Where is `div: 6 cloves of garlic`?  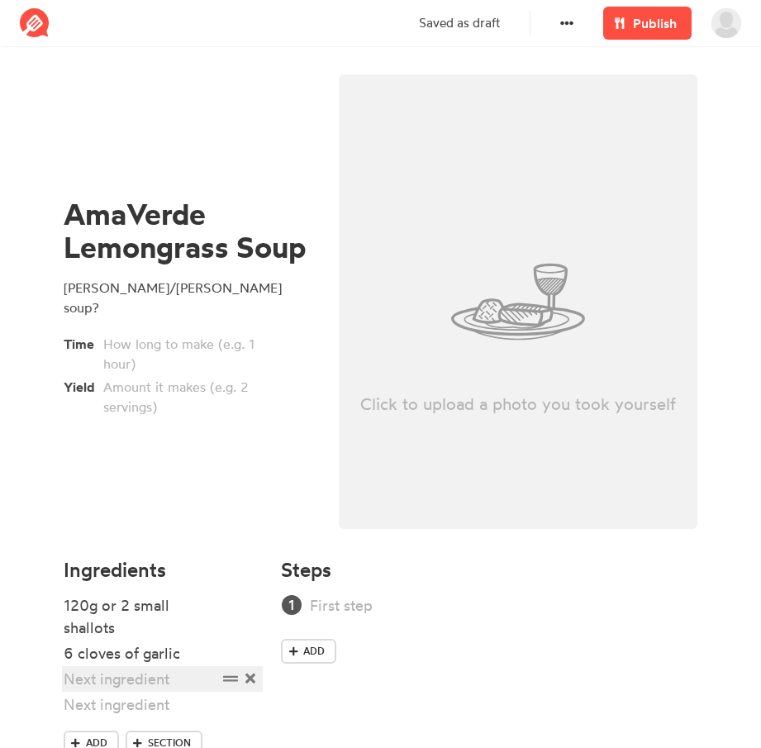 div: 6 cloves of garlic is located at coordinates (141, 653).